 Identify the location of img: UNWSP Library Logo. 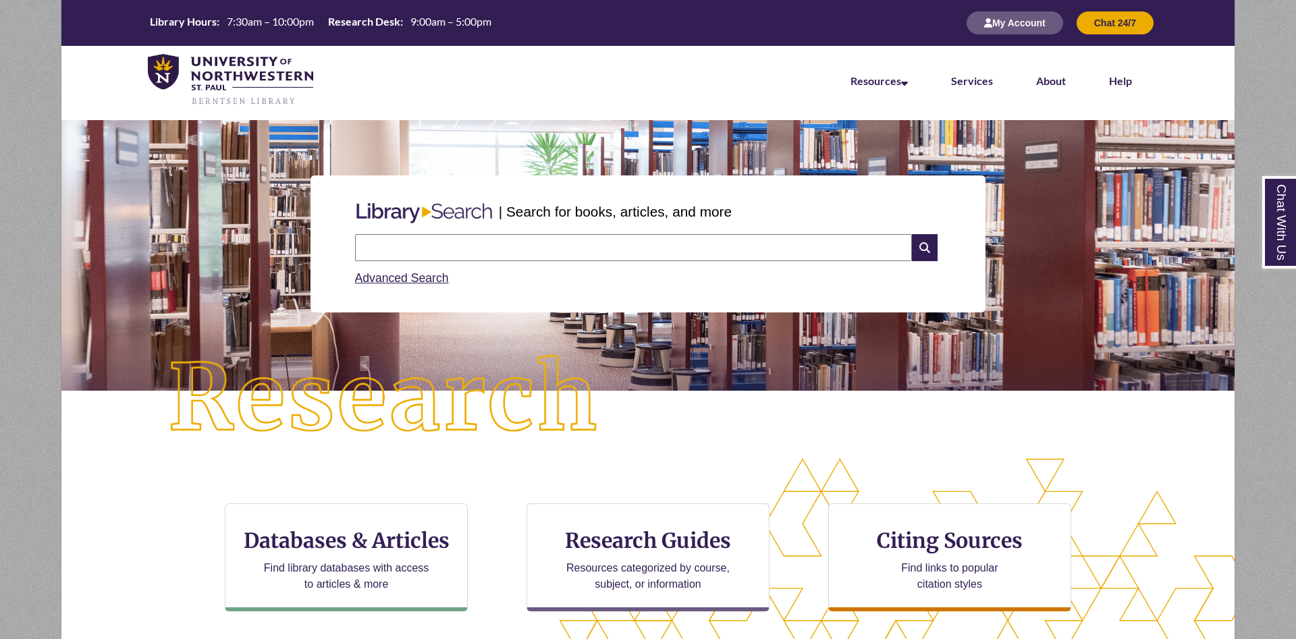
(230, 80).